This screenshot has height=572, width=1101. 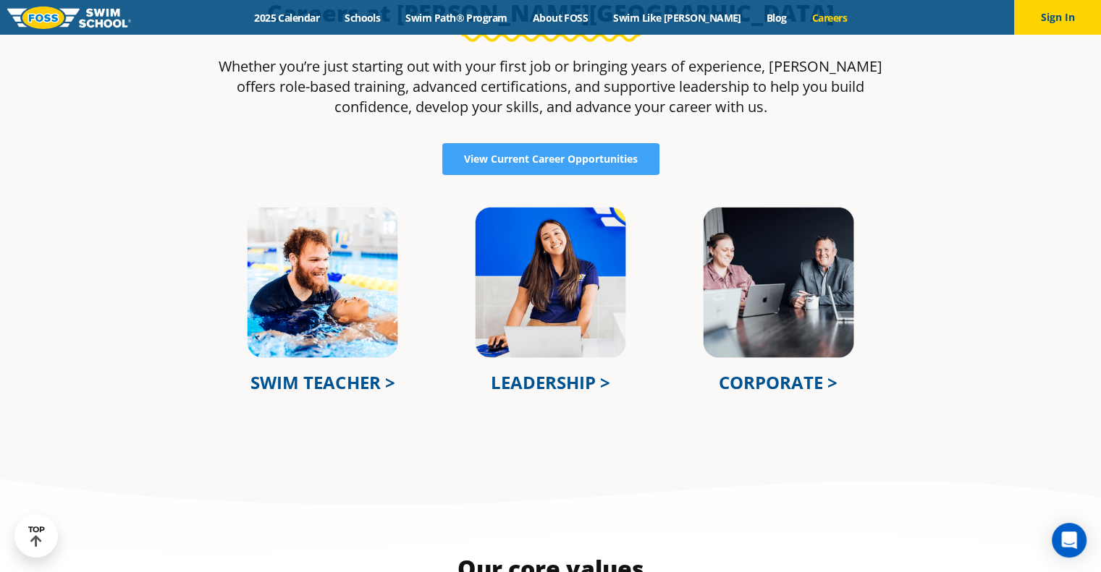 What do you see at coordinates (69, 17) in the screenshot?
I see `img: FOSS Swim School Logo` at bounding box center [69, 17].